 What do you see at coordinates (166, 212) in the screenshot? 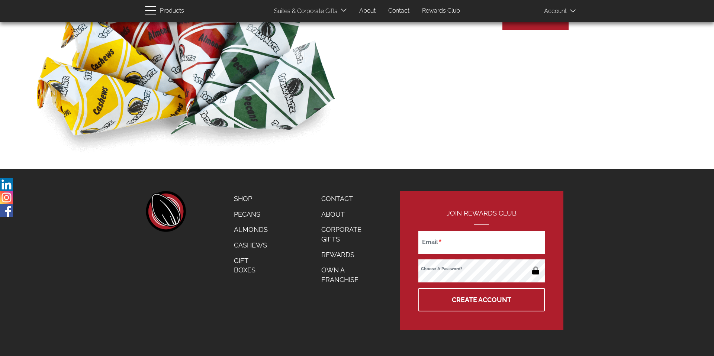
I see `a: home` at bounding box center [166, 212].